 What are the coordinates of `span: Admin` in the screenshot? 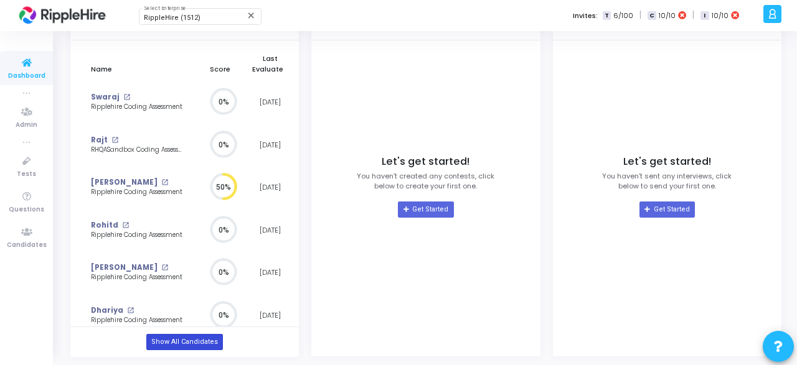 It's located at (26, 125).